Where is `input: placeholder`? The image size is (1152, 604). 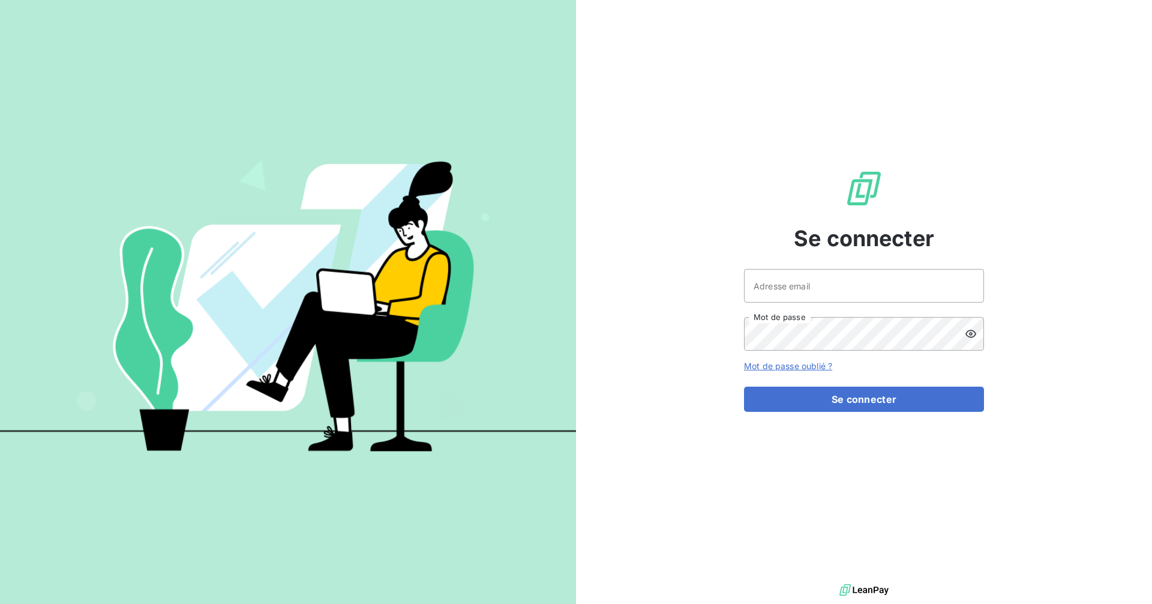
input: placeholder is located at coordinates (864, 286).